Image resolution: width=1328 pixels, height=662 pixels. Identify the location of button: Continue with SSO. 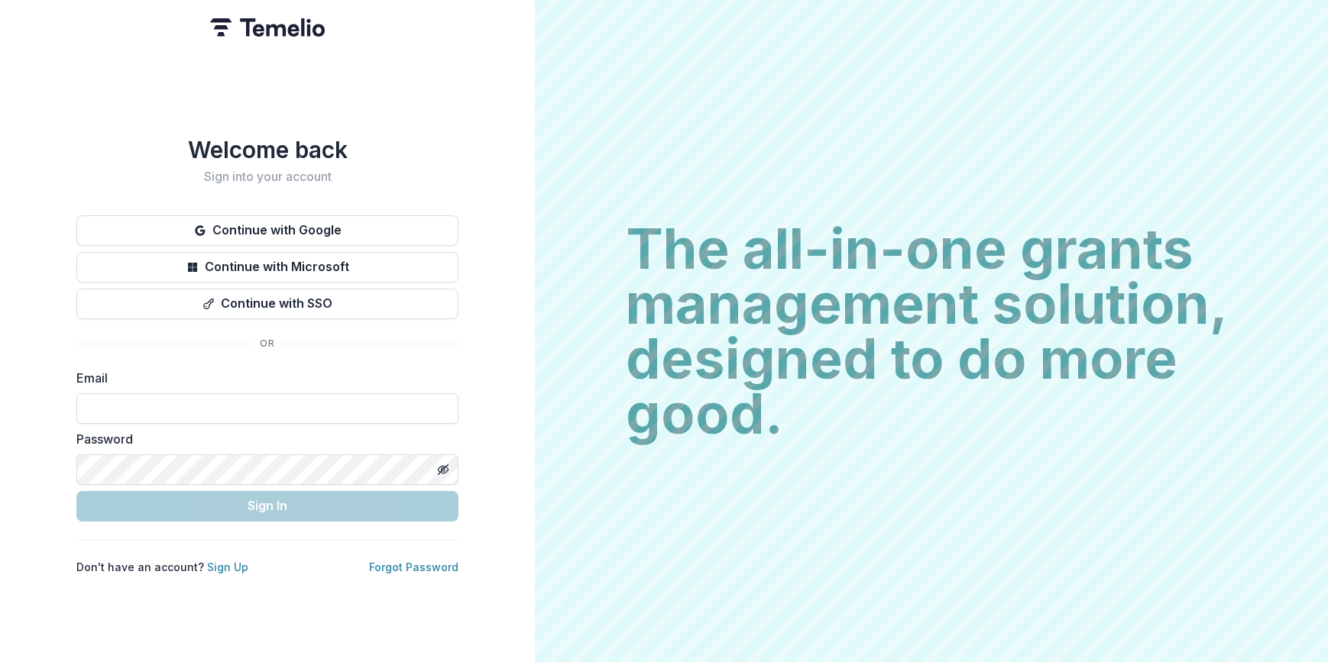
(267, 304).